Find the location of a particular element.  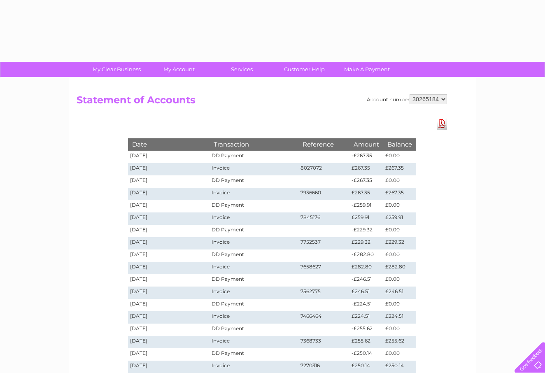

a: Services is located at coordinates (242, 69).